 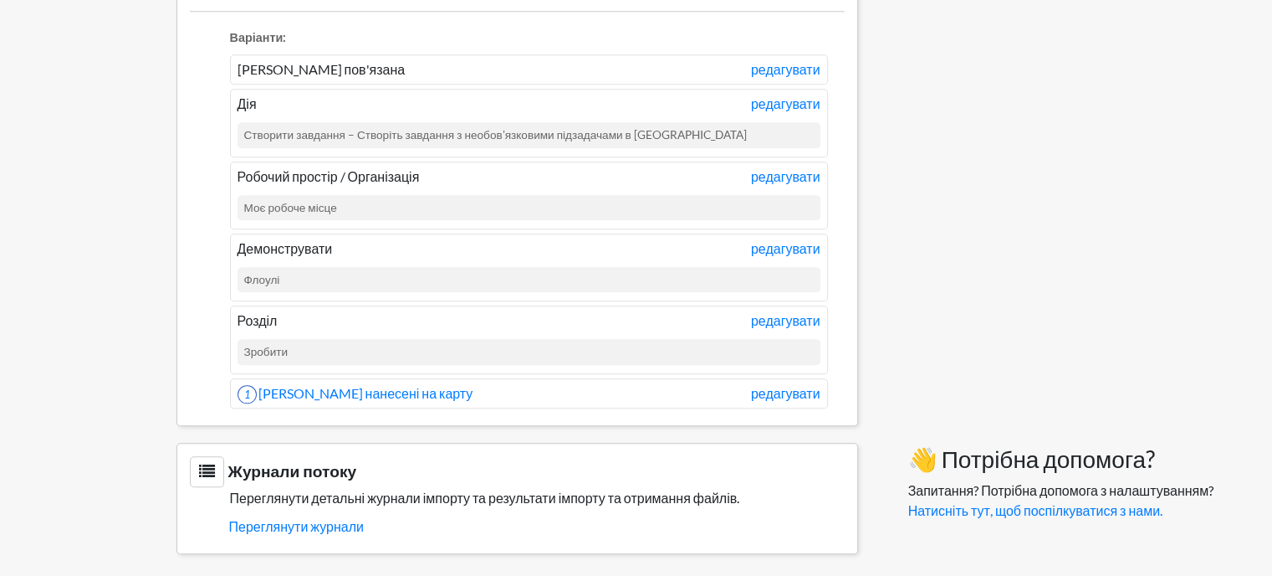 I want to click on font: 👋 Потрібна допомога?, so click(x=1031, y=458).